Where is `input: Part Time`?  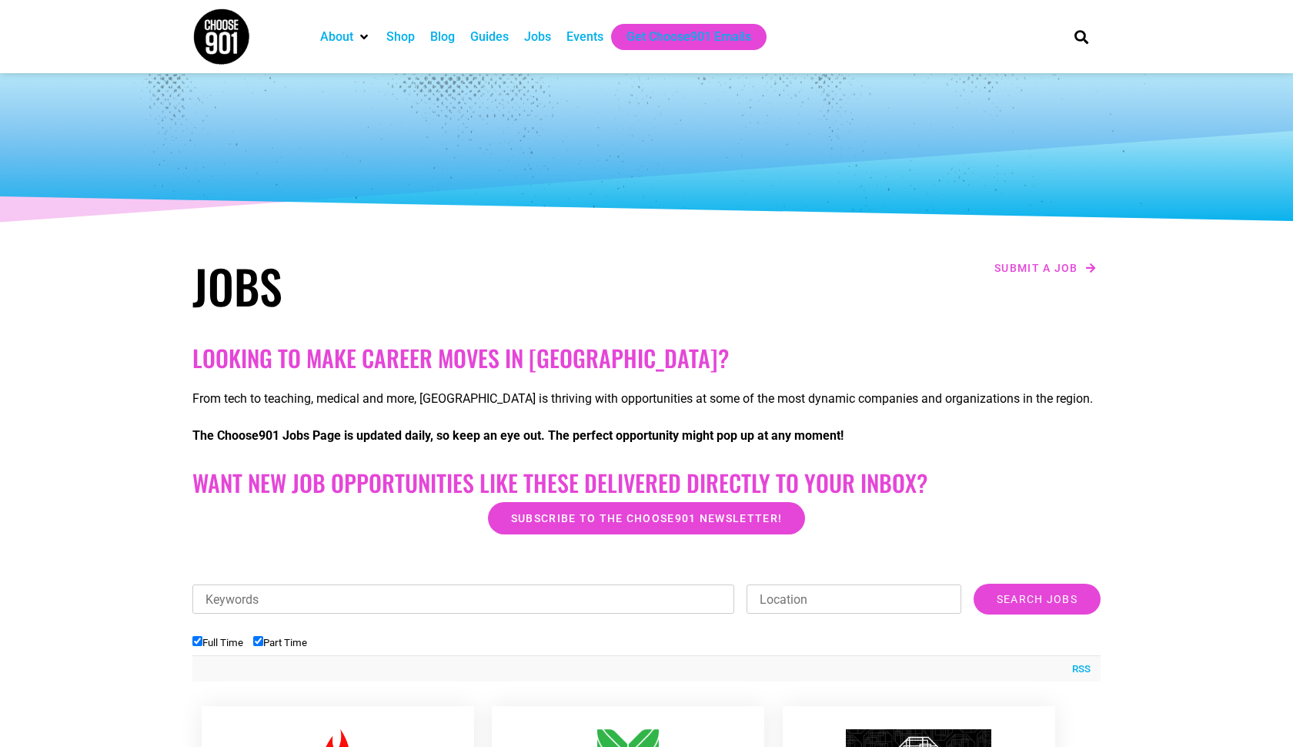
input: Part Time is located at coordinates (258, 640).